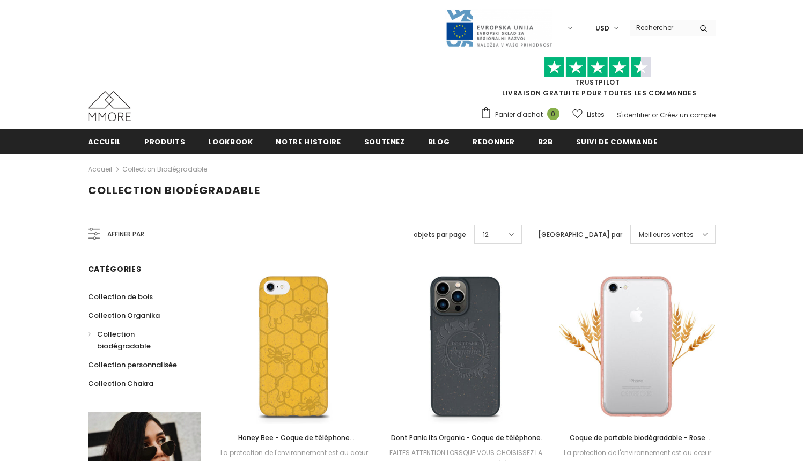 This screenshot has width=803, height=461. What do you see at coordinates (439, 141) in the screenshot?
I see `a: Blog` at bounding box center [439, 141].